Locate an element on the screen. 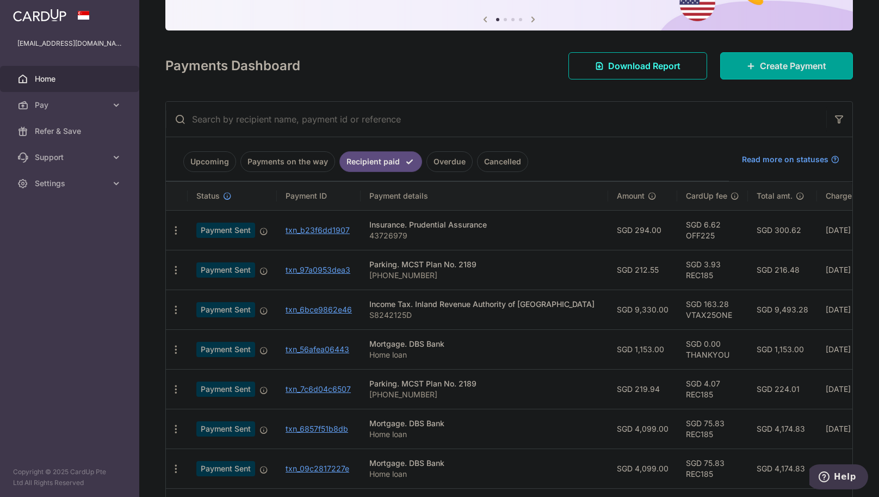 This screenshot has width=879, height=497. a: txn_6bce9862e46 is located at coordinates (319, 309).